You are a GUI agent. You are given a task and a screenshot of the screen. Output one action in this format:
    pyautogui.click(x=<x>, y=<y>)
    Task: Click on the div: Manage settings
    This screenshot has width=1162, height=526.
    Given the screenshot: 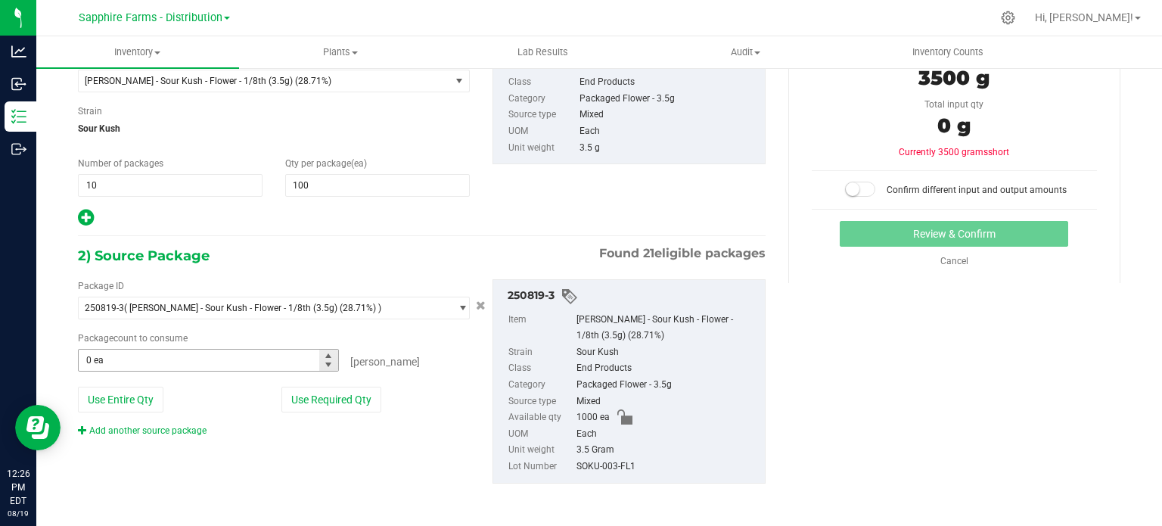 What is the action you would take?
    pyautogui.click(x=1008, y=17)
    